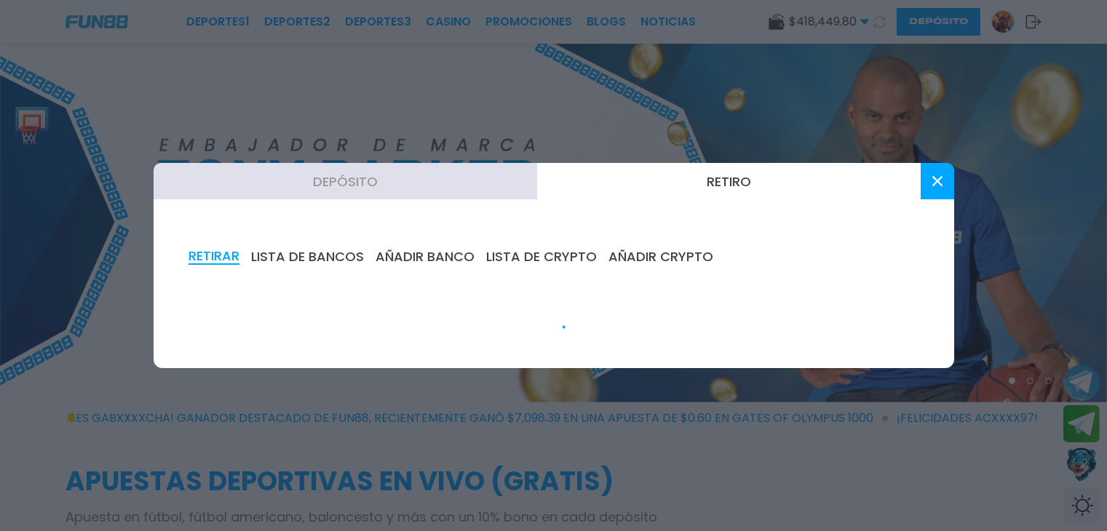  What do you see at coordinates (425, 257) in the screenshot?
I see `button: AÑADIR BANCO` at bounding box center [425, 257].